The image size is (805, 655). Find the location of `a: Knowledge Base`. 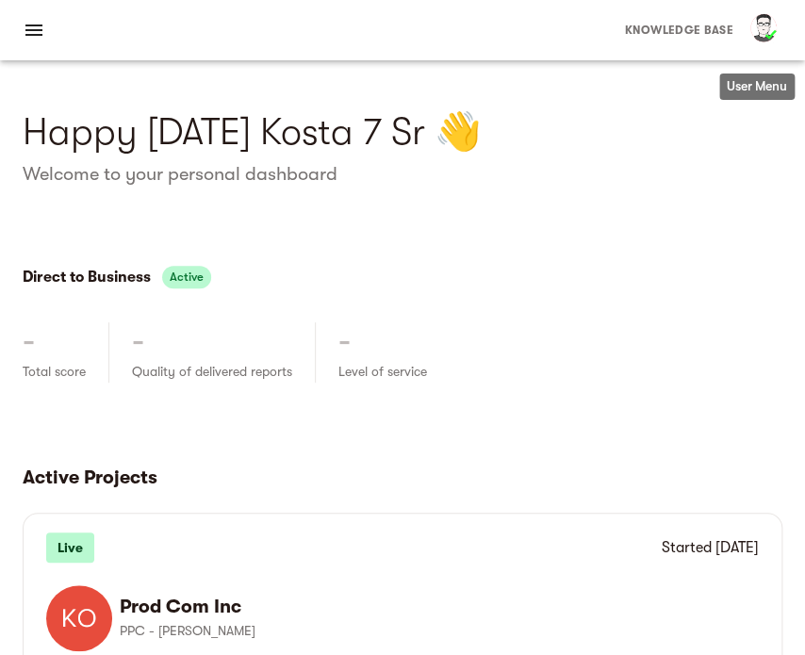

a: Knowledge Base is located at coordinates (679, 30).